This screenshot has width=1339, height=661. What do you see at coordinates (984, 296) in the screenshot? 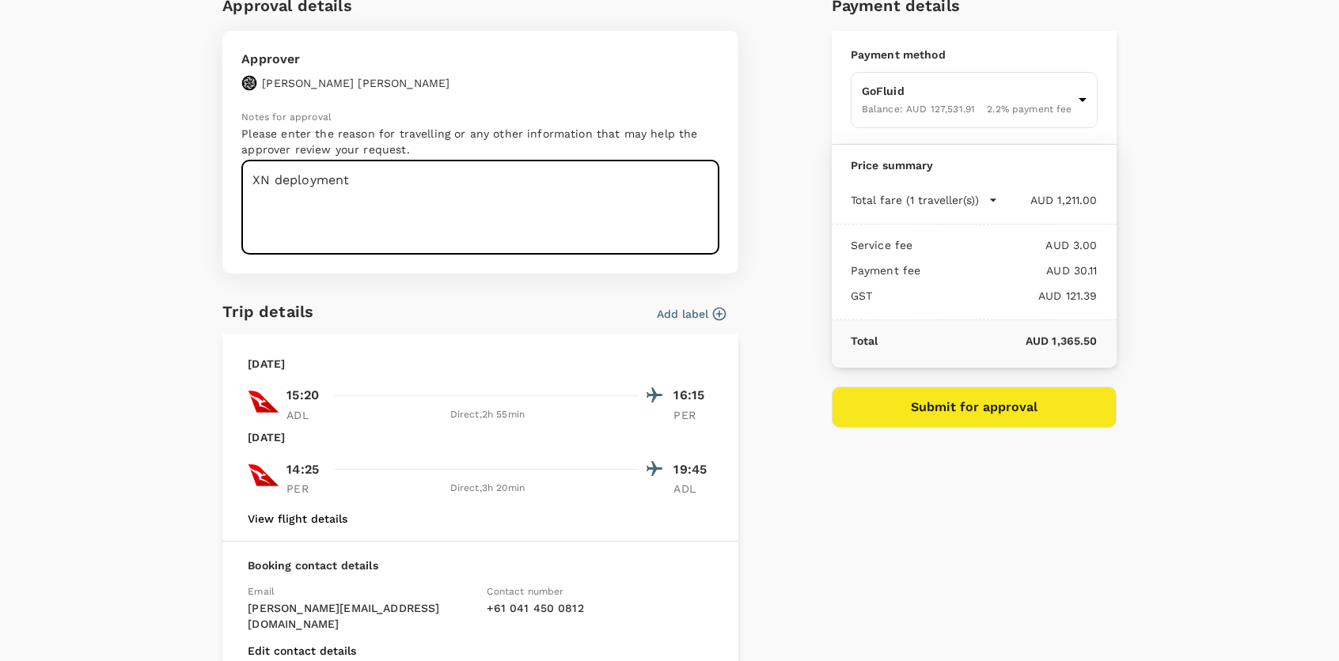
I see `p: AUD 121.39` at bounding box center [984, 296].